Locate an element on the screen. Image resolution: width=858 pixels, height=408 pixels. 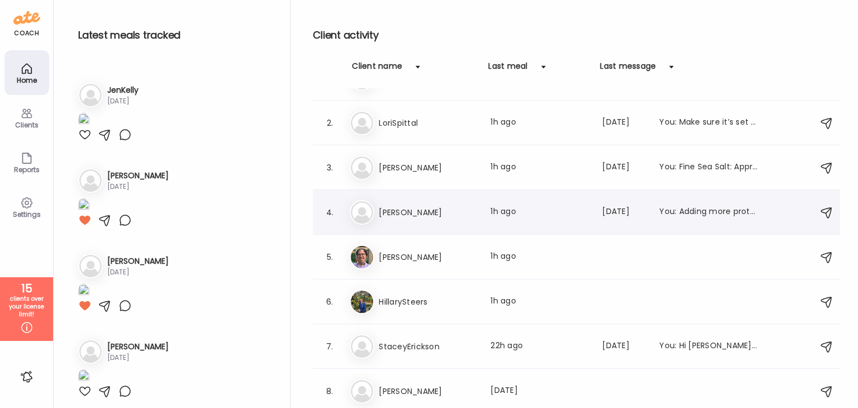
div: Settings is located at coordinates (27, 214).